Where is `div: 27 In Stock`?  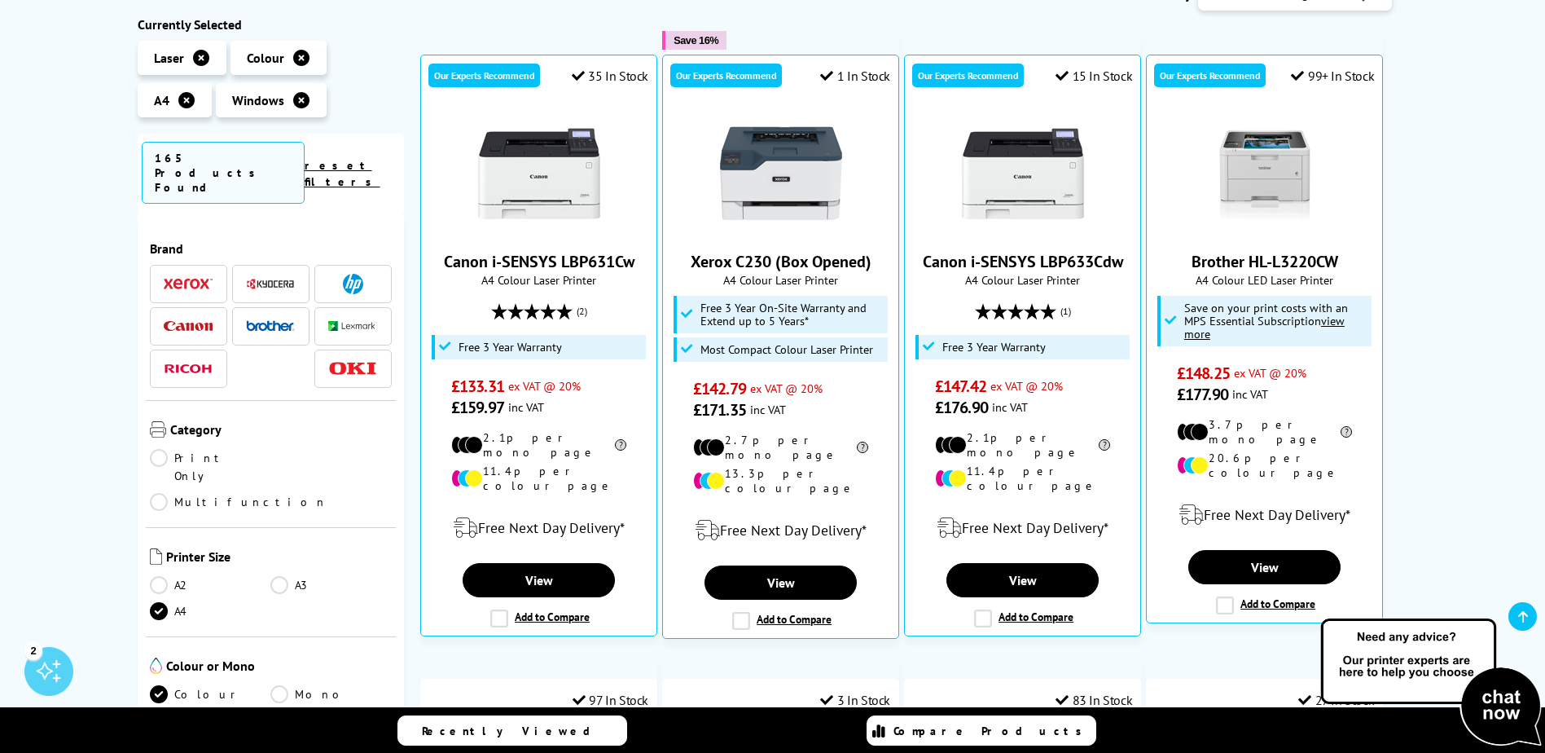
div: 27 In Stock is located at coordinates (1336, 700).